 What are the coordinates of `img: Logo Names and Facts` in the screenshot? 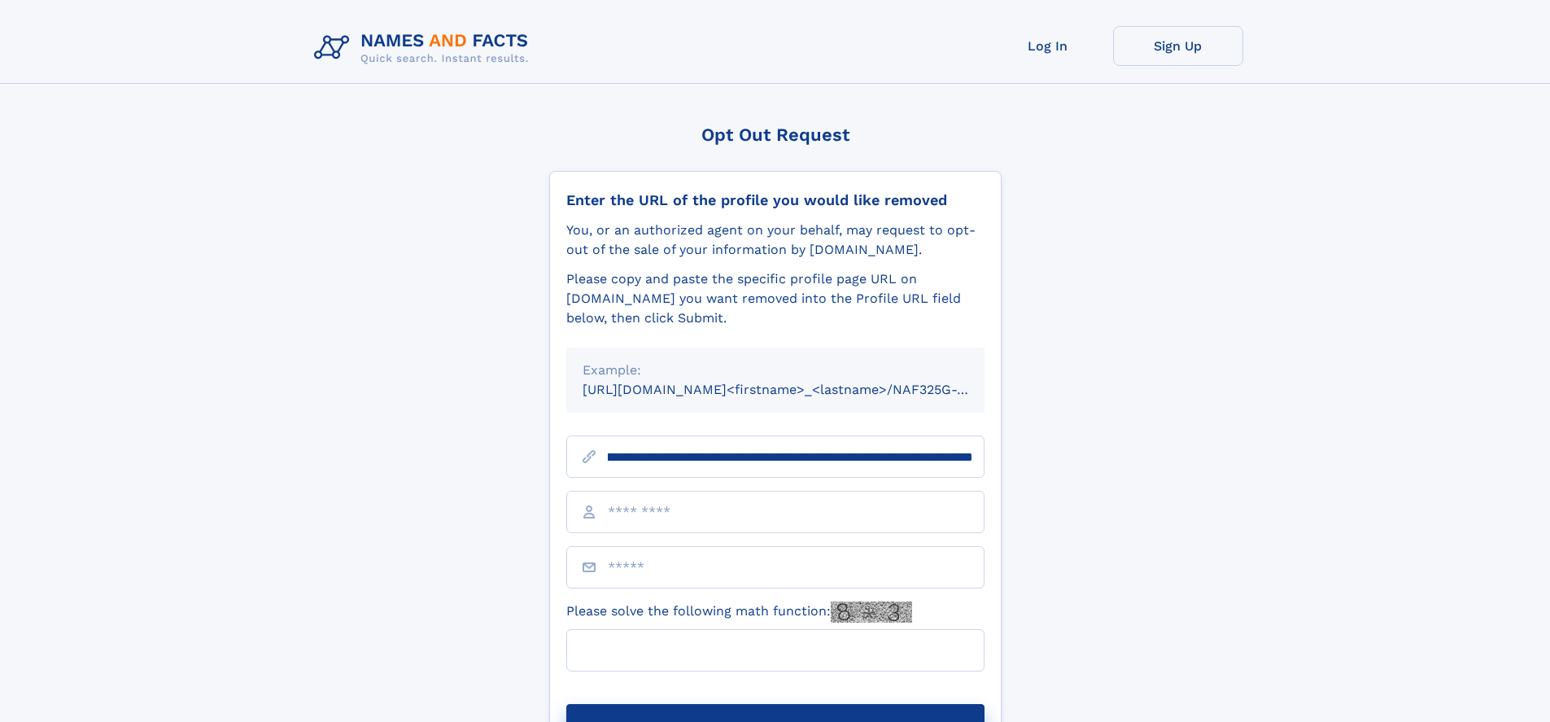 It's located at (425, 48).